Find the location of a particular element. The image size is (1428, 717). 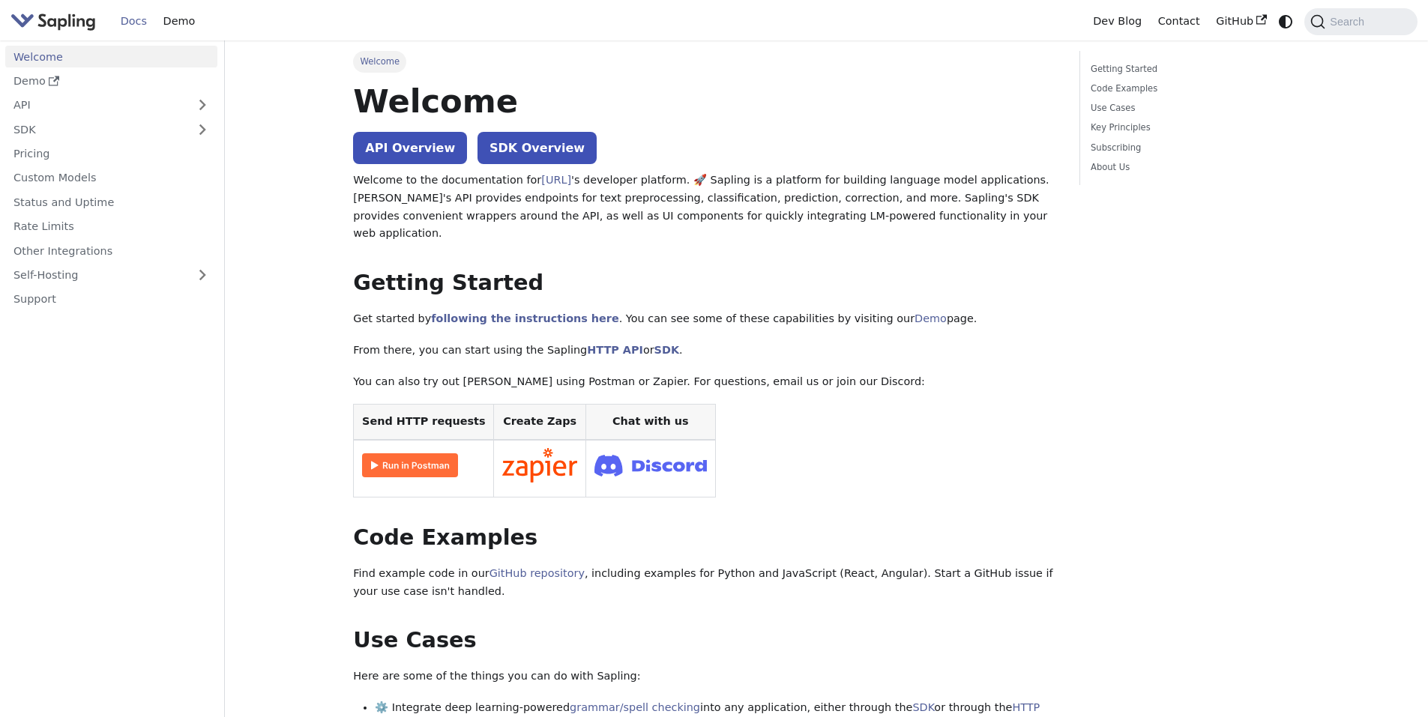

nav: Breadcrumbs is located at coordinates (705, 61).